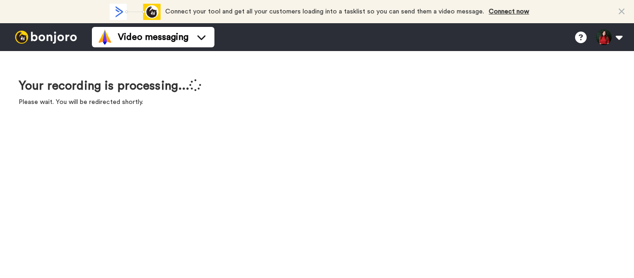  What do you see at coordinates (105, 37) in the screenshot?
I see `img: vm-color.svg` at bounding box center [105, 37].